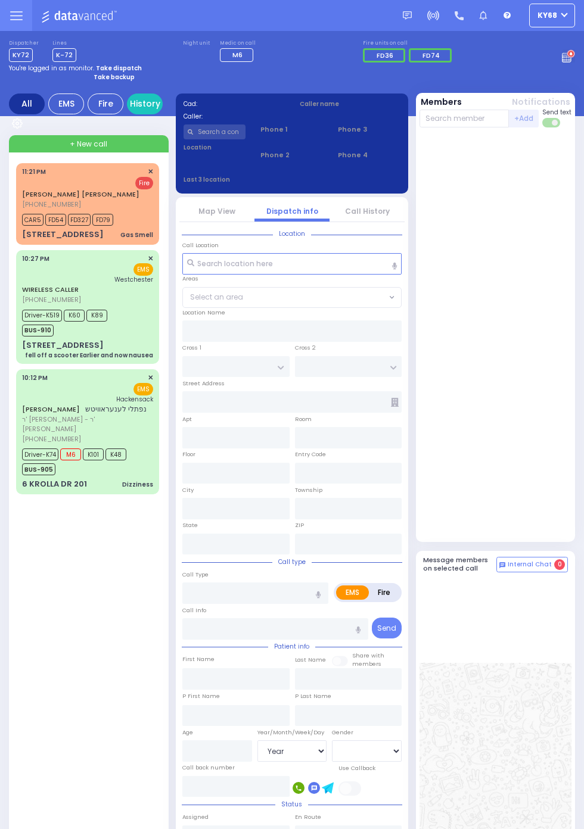 This screenshot has height=829, width=584. I want to click on label: Areas, so click(190, 279).